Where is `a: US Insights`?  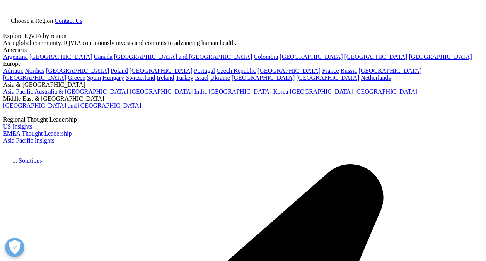 a: US Insights is located at coordinates (17, 126).